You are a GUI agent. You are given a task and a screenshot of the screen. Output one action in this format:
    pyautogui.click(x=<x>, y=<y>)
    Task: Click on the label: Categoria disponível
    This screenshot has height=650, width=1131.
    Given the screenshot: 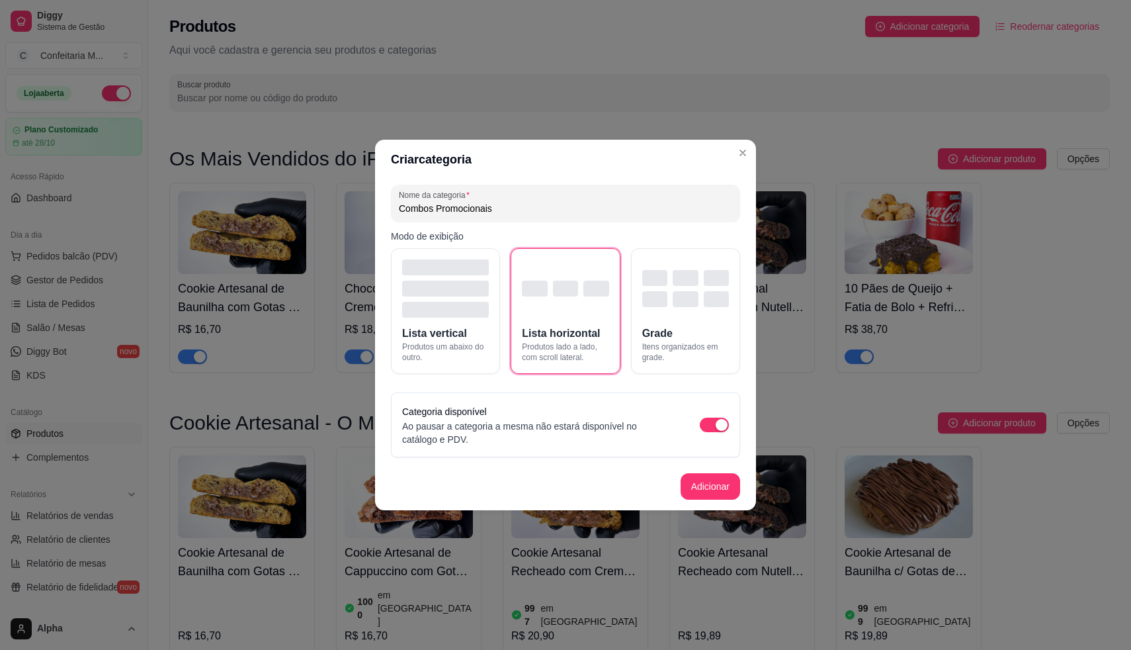 What is the action you would take?
    pyautogui.click(x=445, y=412)
    